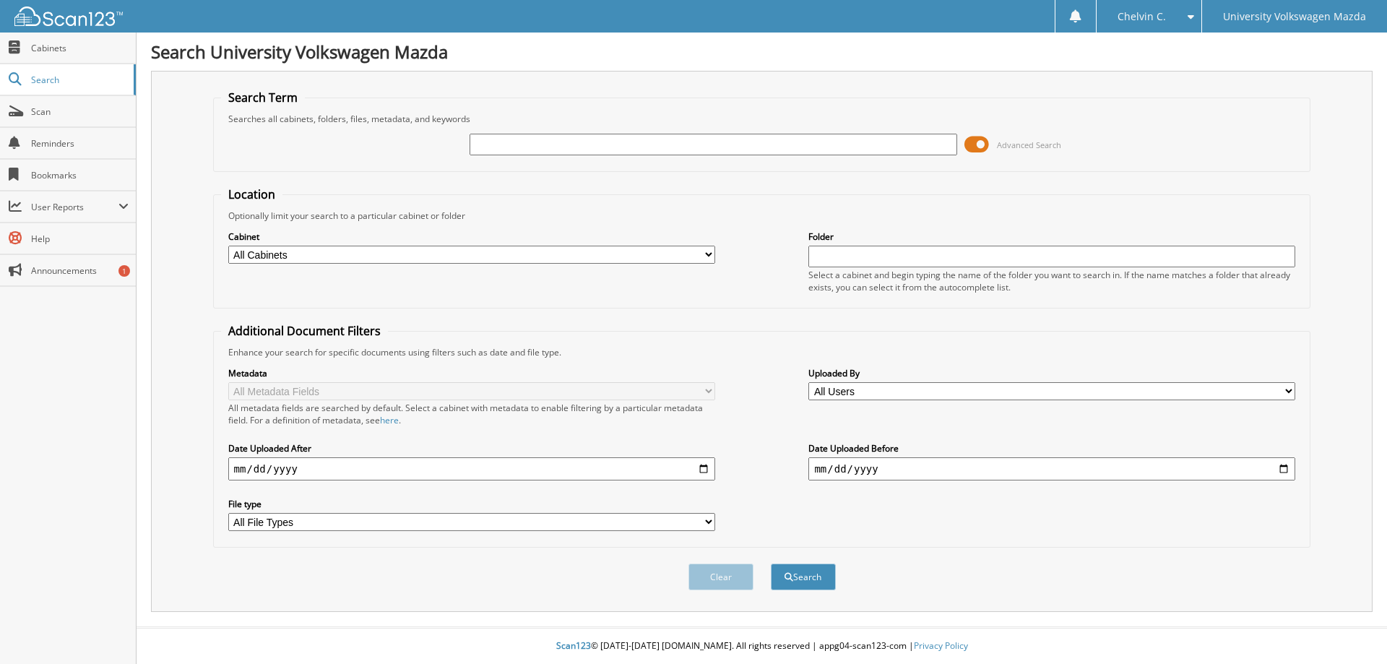  I want to click on span: Chelvin C., so click(1141, 17).